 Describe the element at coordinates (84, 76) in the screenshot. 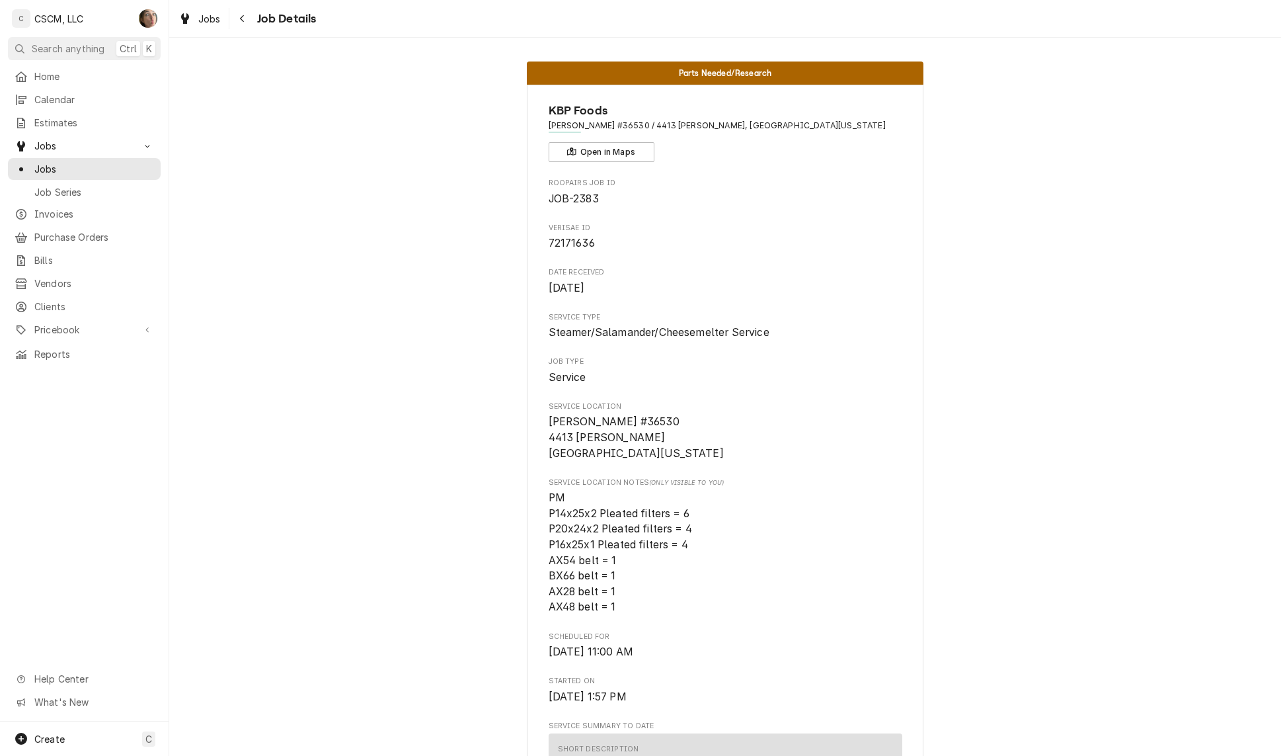

I see `a: Home` at that location.